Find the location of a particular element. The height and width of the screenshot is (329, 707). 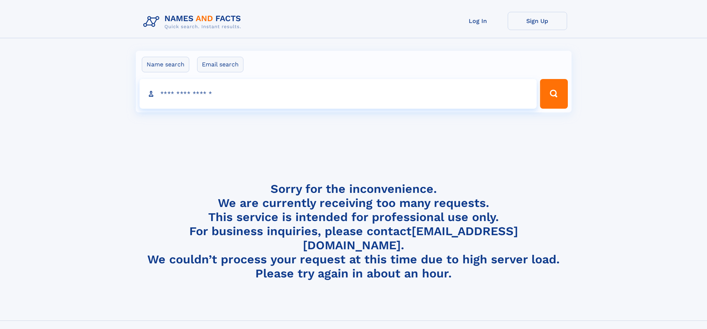

img: Logo Names and Facts is located at coordinates (194, 22).